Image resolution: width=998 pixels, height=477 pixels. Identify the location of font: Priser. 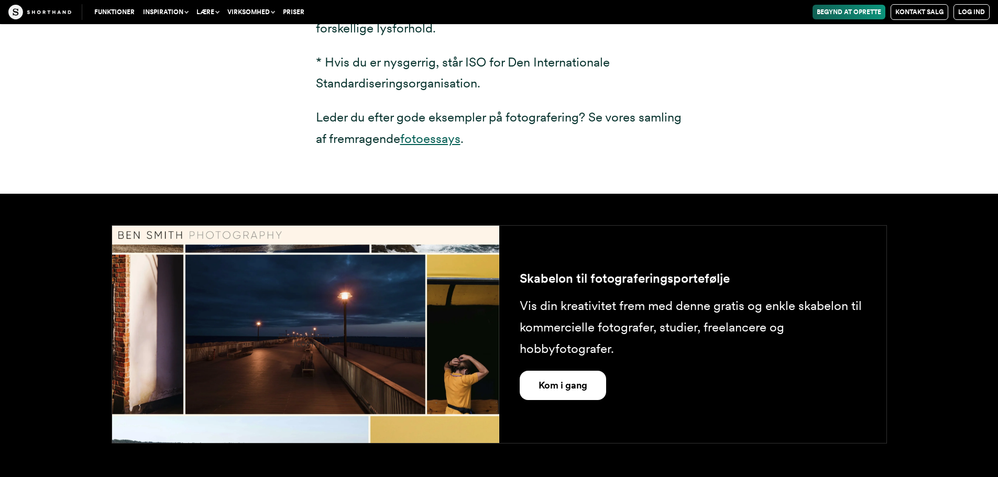
(293, 12).